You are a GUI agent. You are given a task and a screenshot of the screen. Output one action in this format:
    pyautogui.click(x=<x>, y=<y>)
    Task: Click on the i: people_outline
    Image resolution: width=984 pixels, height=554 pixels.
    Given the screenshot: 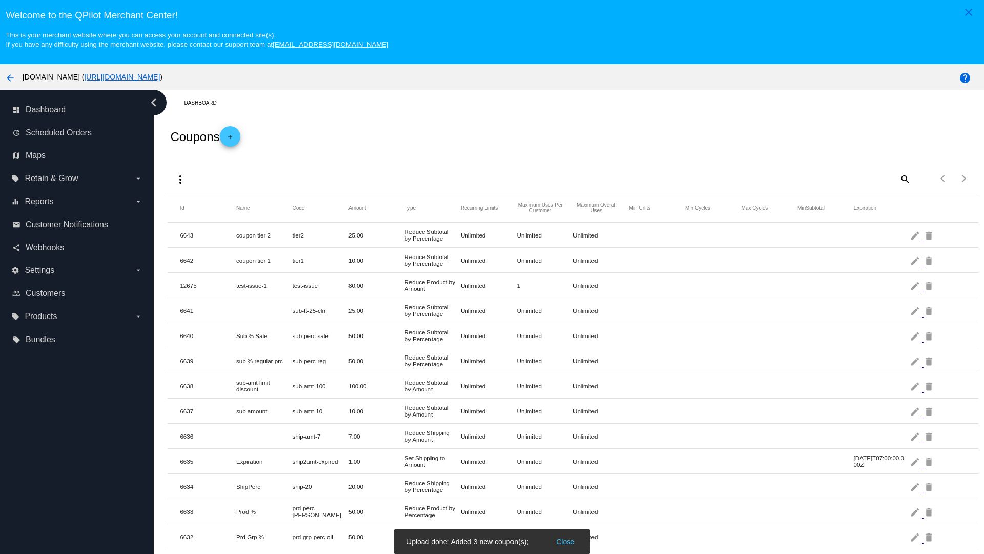 What is the action you would take?
    pyautogui.click(x=16, y=293)
    